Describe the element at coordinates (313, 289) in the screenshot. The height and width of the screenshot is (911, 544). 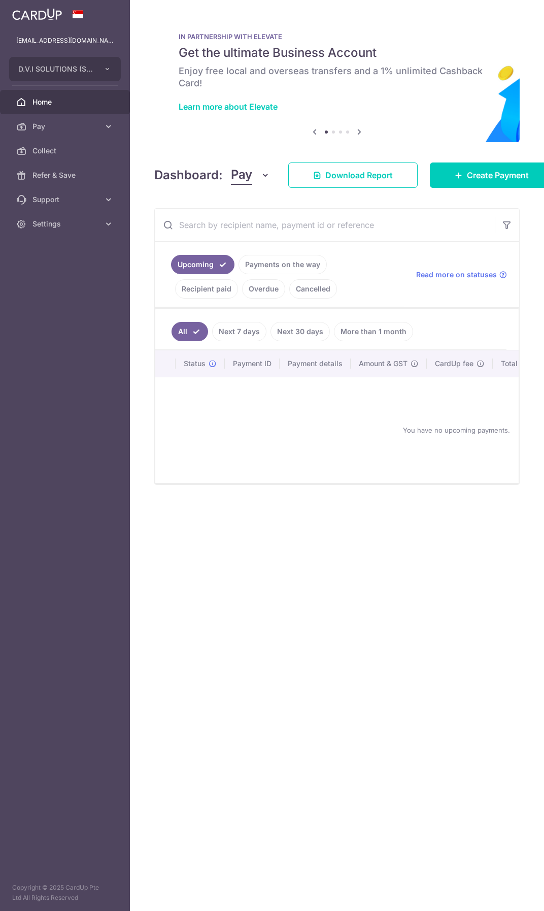
I see `a: Cancelled` at that location.